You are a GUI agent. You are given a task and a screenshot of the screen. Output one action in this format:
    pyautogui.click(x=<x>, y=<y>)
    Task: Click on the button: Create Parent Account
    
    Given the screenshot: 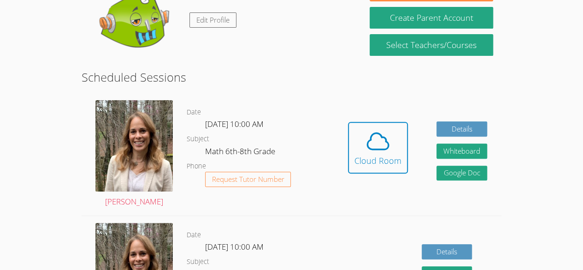 What is the action you would take?
    pyautogui.click(x=431, y=18)
    